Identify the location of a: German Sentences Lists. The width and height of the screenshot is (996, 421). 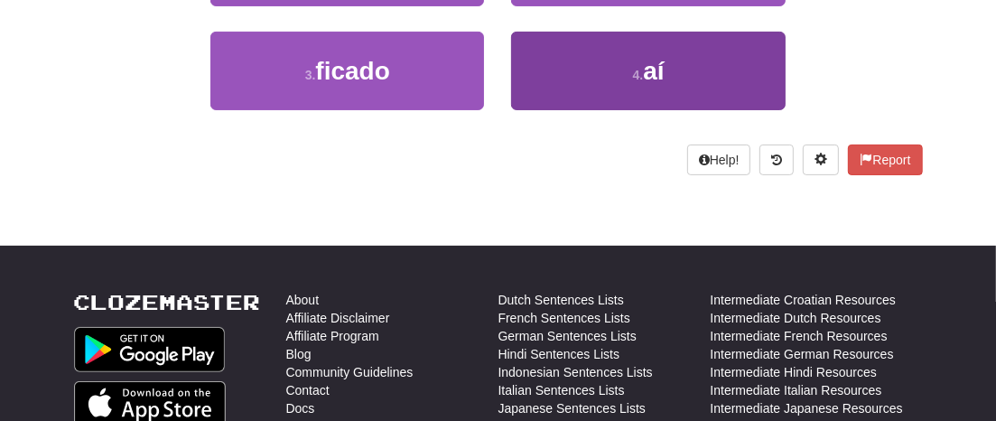
(567, 336).